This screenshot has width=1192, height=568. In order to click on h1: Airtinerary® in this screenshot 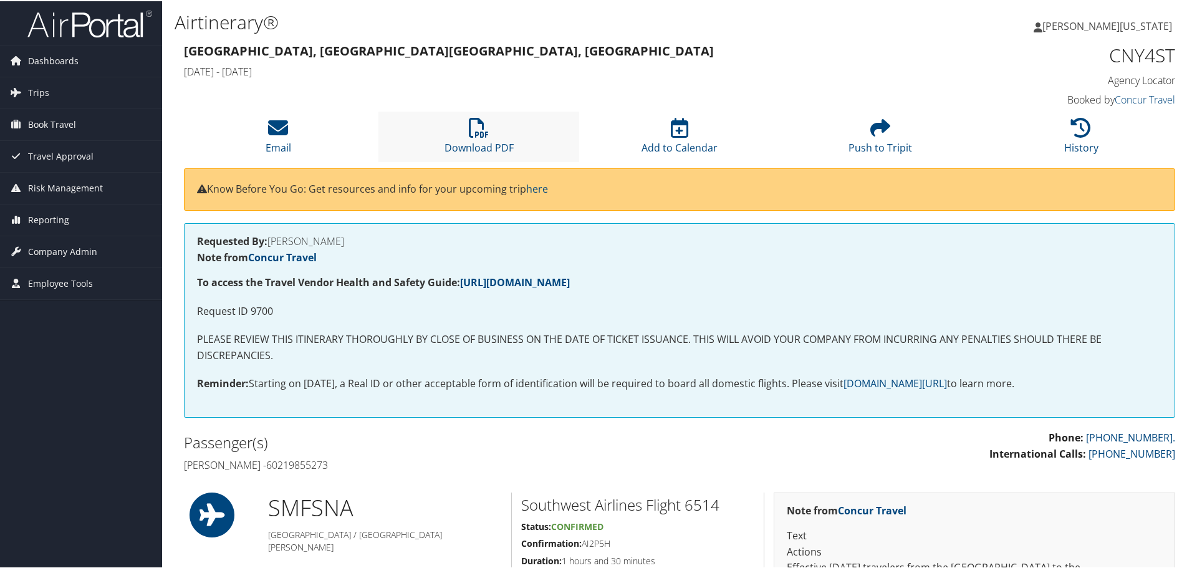, I will do `click(511, 21)`.